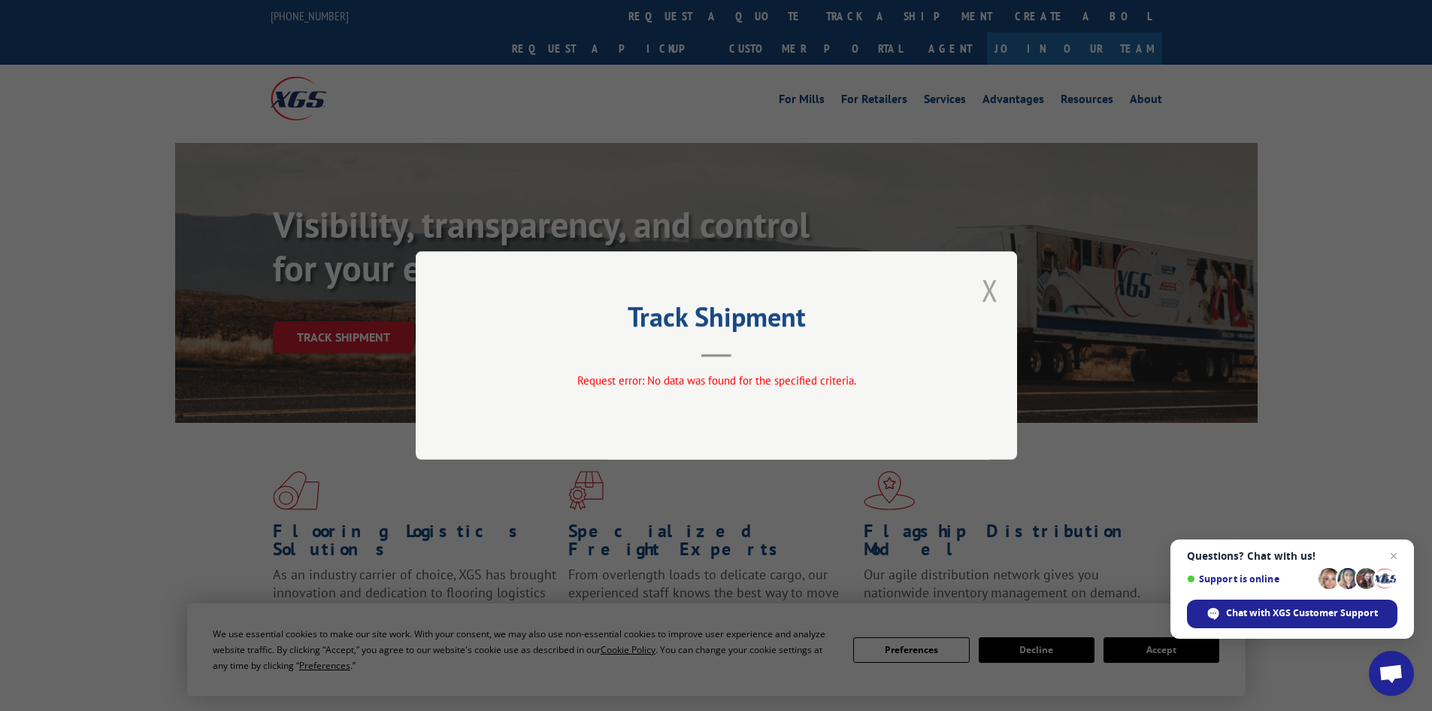  What do you see at coordinates (1302, 613) in the screenshot?
I see `span: Chat with XGS Customer Support` at bounding box center [1302, 613].